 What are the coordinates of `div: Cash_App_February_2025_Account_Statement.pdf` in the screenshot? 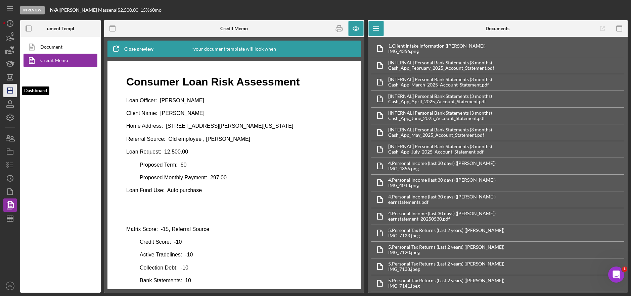 It's located at (441, 68).